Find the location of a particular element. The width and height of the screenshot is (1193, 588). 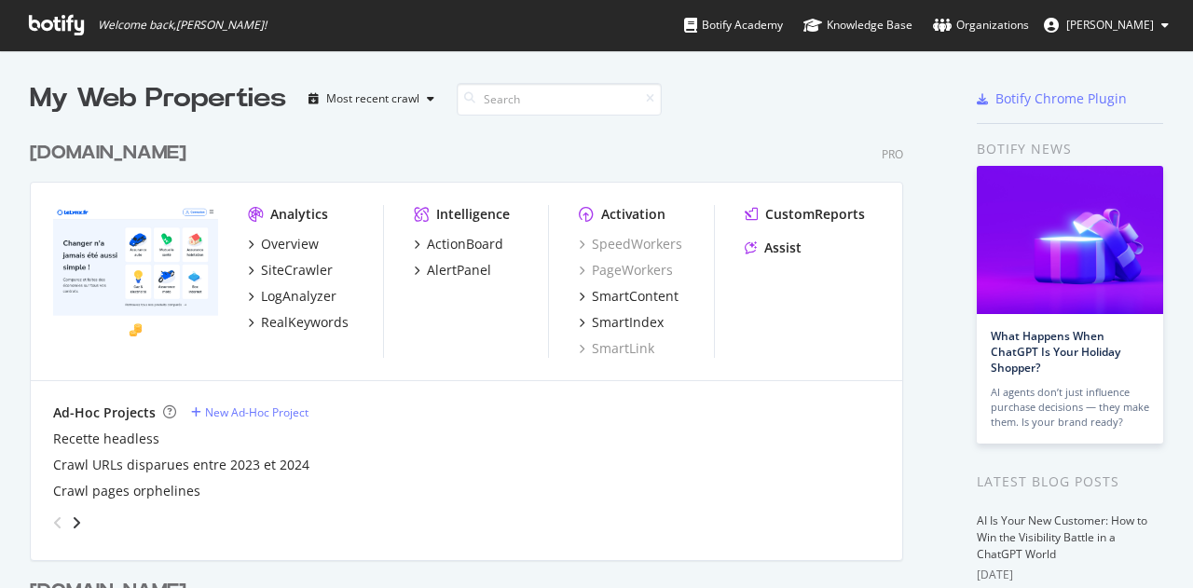

a: Crawl pages orphelines is located at coordinates (127, 491).